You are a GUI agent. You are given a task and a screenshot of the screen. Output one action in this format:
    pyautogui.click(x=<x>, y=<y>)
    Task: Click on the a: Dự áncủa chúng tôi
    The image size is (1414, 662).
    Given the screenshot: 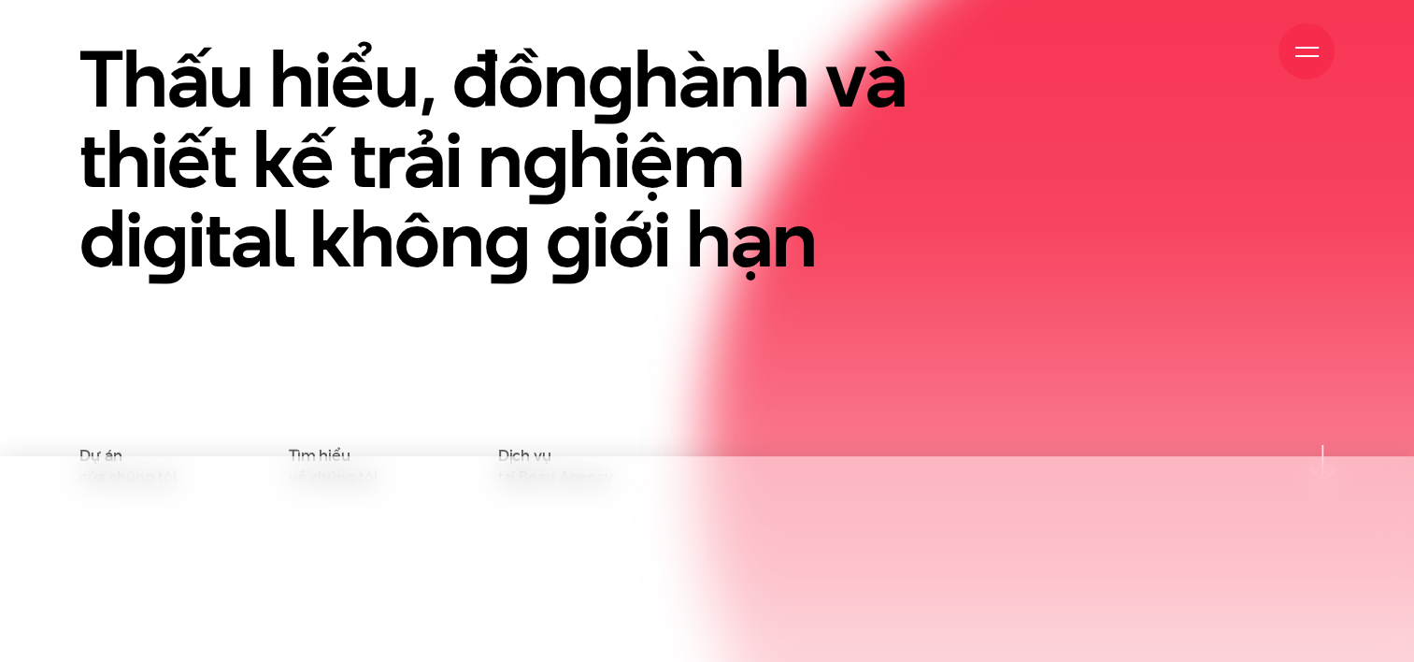 What is the action you would take?
    pyautogui.click(x=127, y=466)
    